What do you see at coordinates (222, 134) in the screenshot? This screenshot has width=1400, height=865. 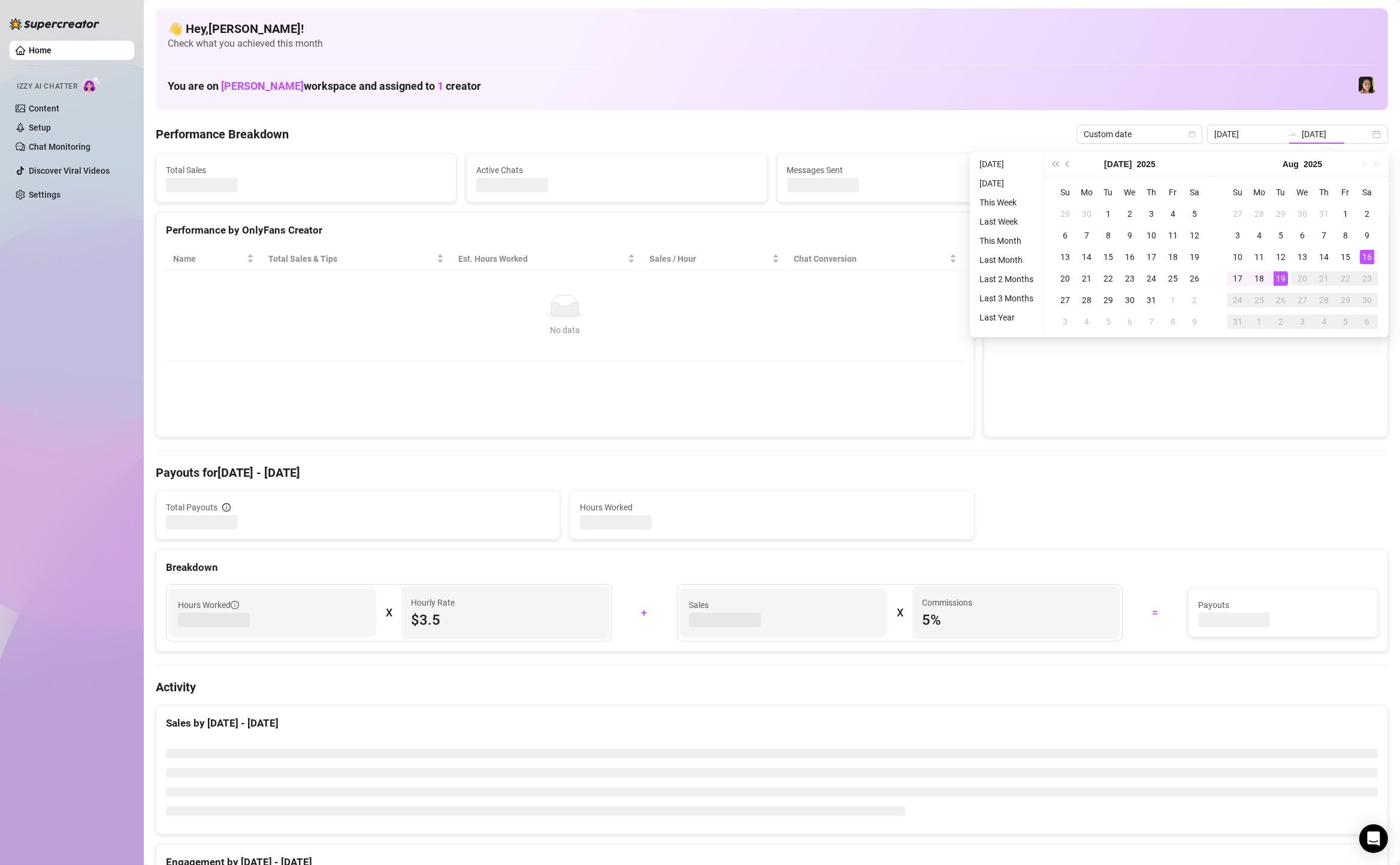 I see `h4: Performance Breakdown` at bounding box center [222, 134].